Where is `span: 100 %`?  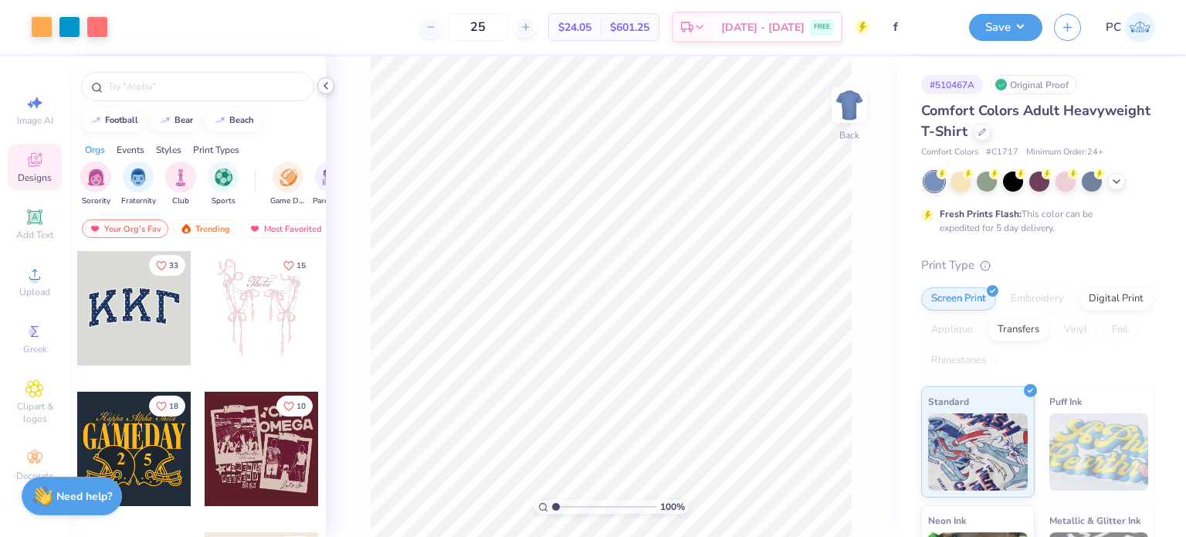 span: 100 % is located at coordinates (673, 507).